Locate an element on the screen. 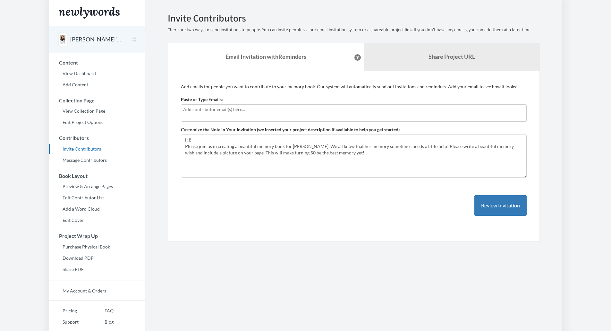 The height and width of the screenshot is (331, 611). a: Message Contributors is located at coordinates (97, 160).